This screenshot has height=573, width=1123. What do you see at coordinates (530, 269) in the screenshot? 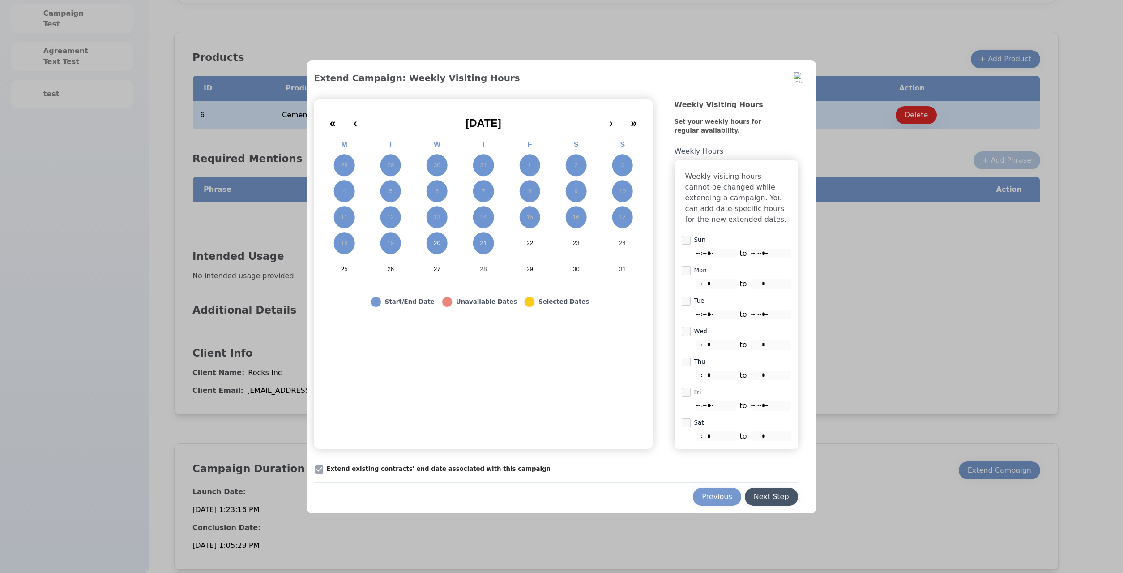
I see `button: August 29, 2025` at bounding box center [530, 269].